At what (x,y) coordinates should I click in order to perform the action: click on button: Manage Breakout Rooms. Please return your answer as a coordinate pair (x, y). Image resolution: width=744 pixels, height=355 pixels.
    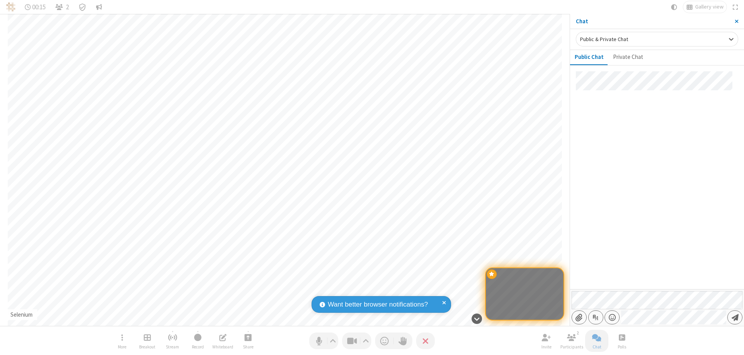
    Looking at the image, I should click on (147, 341).